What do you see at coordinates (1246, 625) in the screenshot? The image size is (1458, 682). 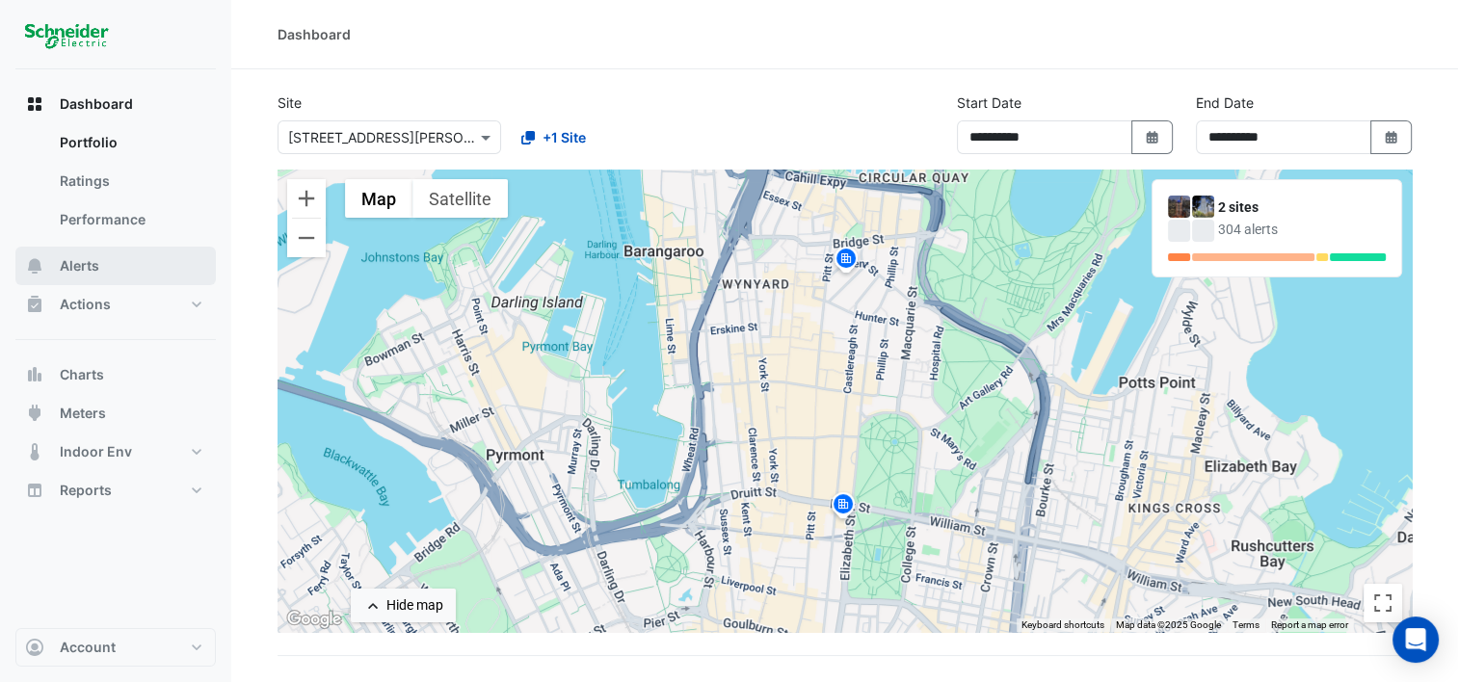 I see `a: Terms (opens in new tab)` at bounding box center [1246, 625].